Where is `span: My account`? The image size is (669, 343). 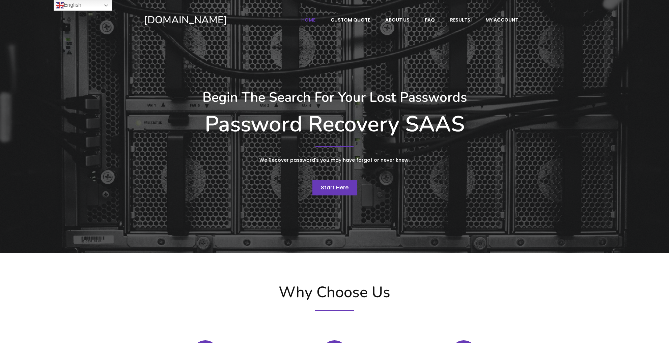 span: My account is located at coordinates (501, 20).